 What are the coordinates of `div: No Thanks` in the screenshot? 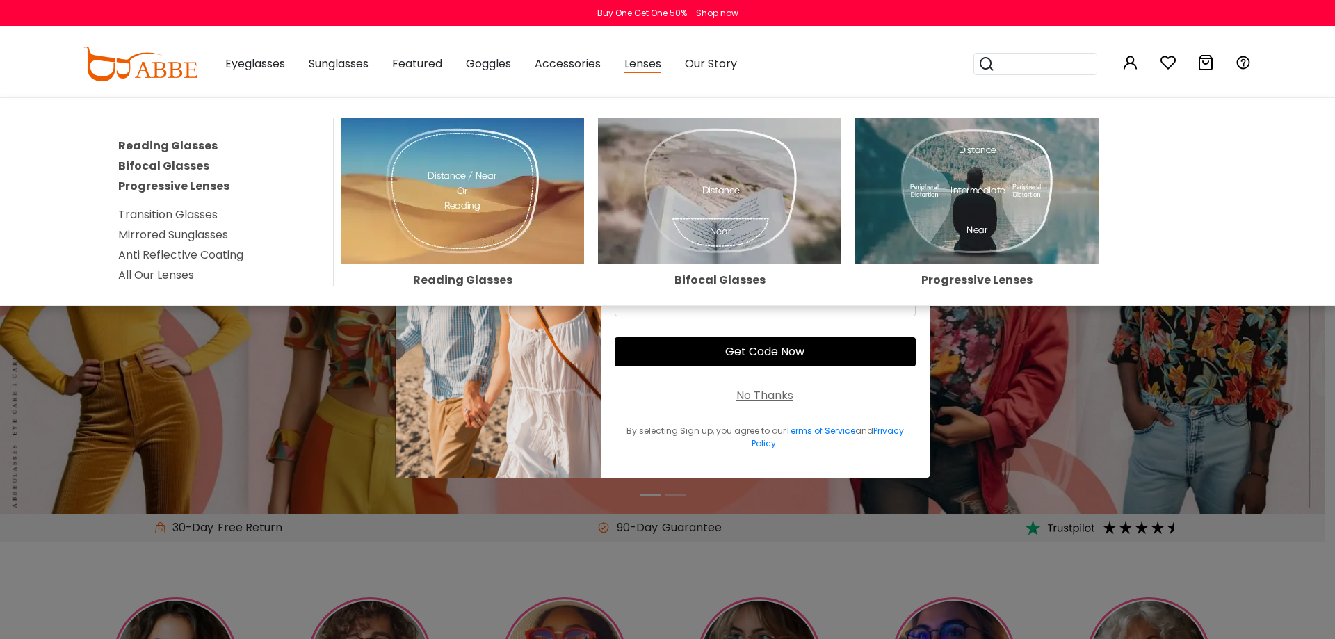 It's located at (765, 396).